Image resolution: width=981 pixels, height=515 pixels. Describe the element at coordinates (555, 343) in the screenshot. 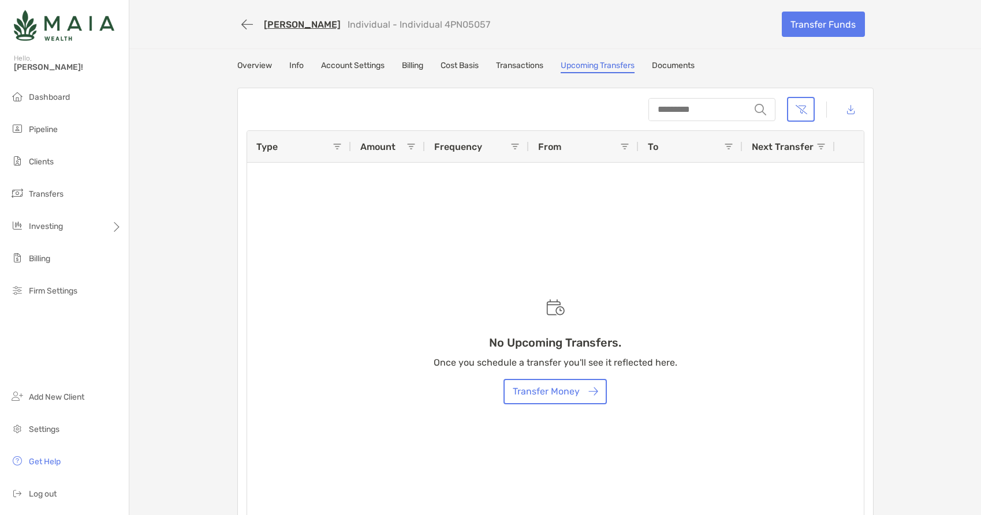

I see `h3: No Upcoming Transfers.` at that location.